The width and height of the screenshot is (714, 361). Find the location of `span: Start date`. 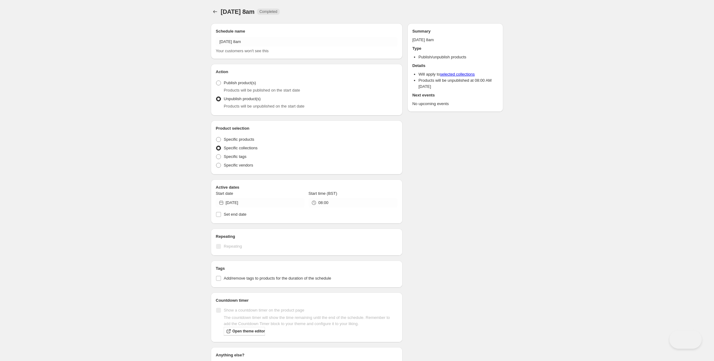

span: Start date is located at coordinates (224, 193).